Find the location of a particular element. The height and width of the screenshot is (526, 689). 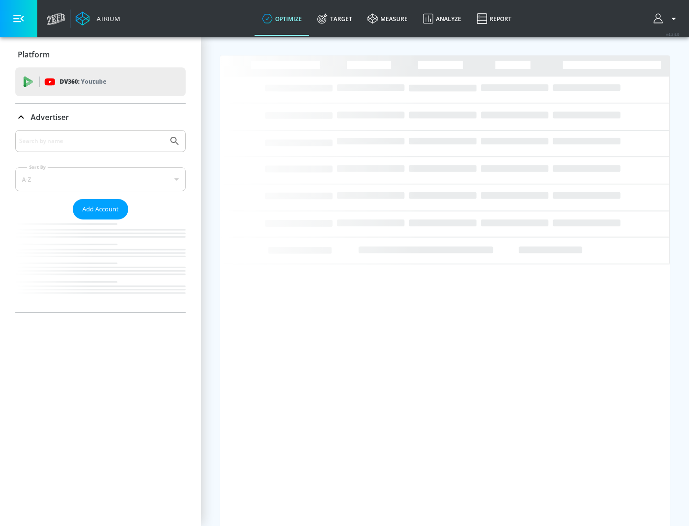

div: A-Z is located at coordinates (100, 179).